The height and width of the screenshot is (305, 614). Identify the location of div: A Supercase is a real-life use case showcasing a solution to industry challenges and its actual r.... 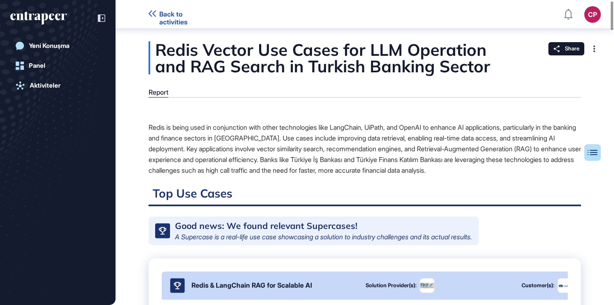
(324, 237).